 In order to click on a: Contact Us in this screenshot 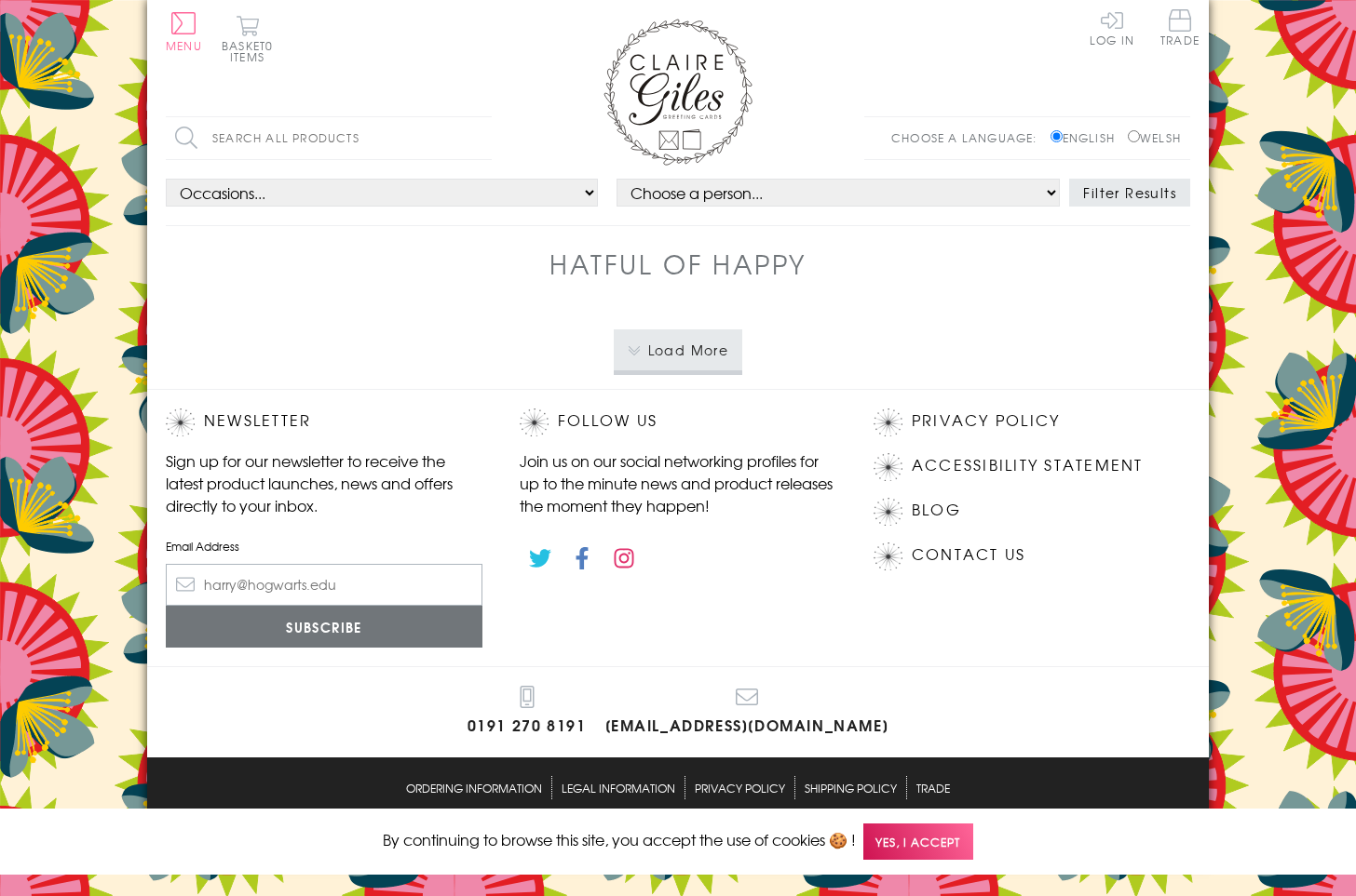, I will do `click(968, 555)`.